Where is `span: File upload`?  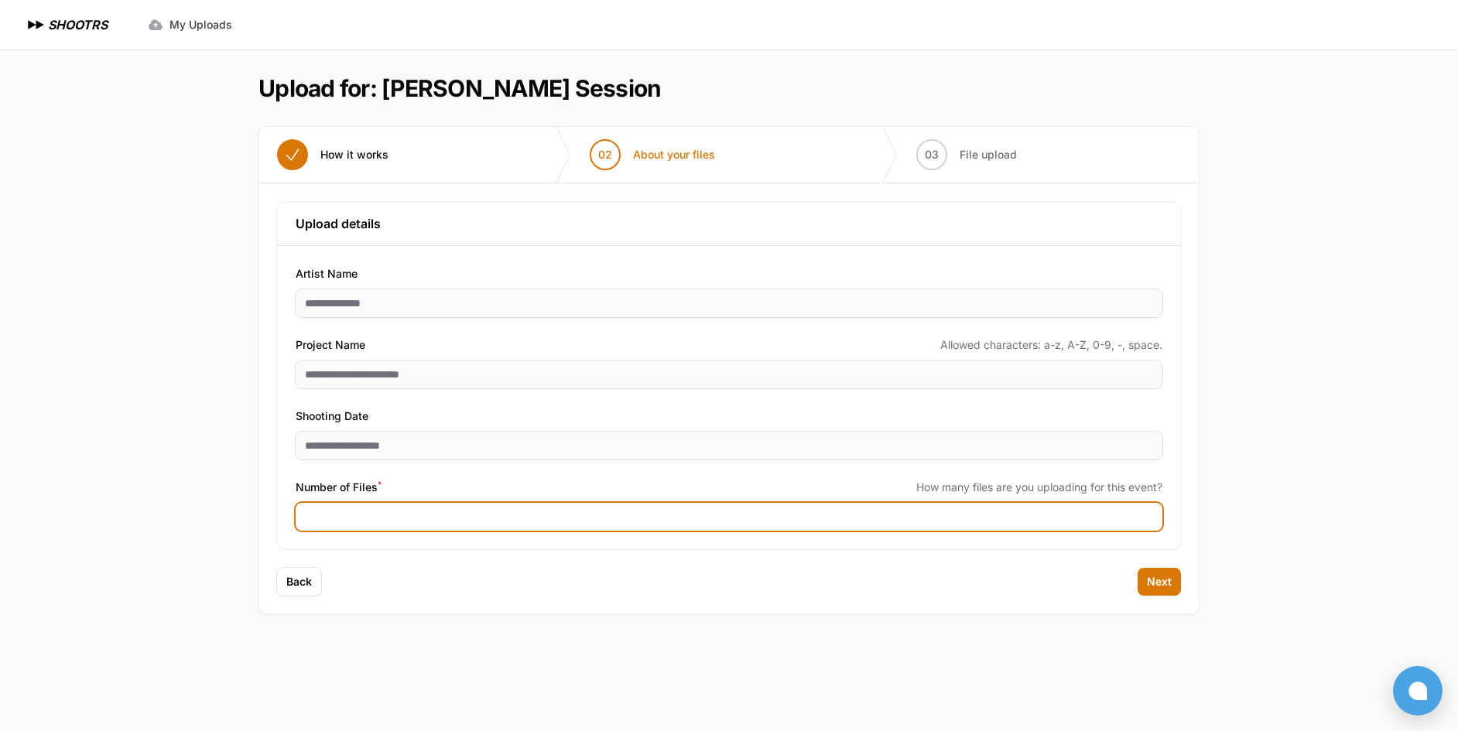 span: File upload is located at coordinates (988, 155).